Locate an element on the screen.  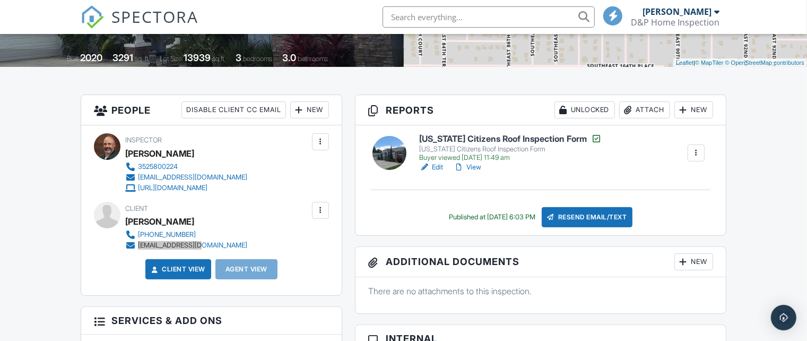
span: sq.ft. is located at coordinates (219, 58).